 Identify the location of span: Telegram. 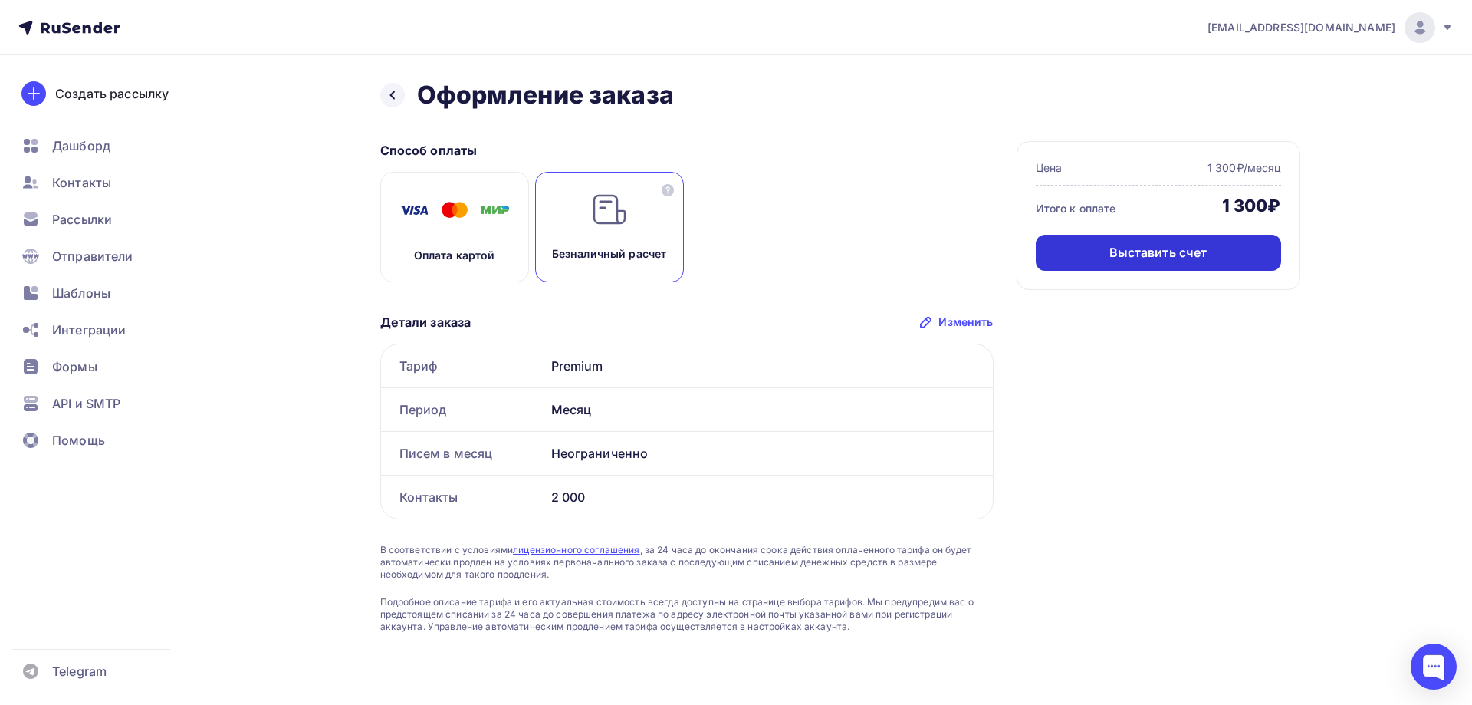
(79, 671).